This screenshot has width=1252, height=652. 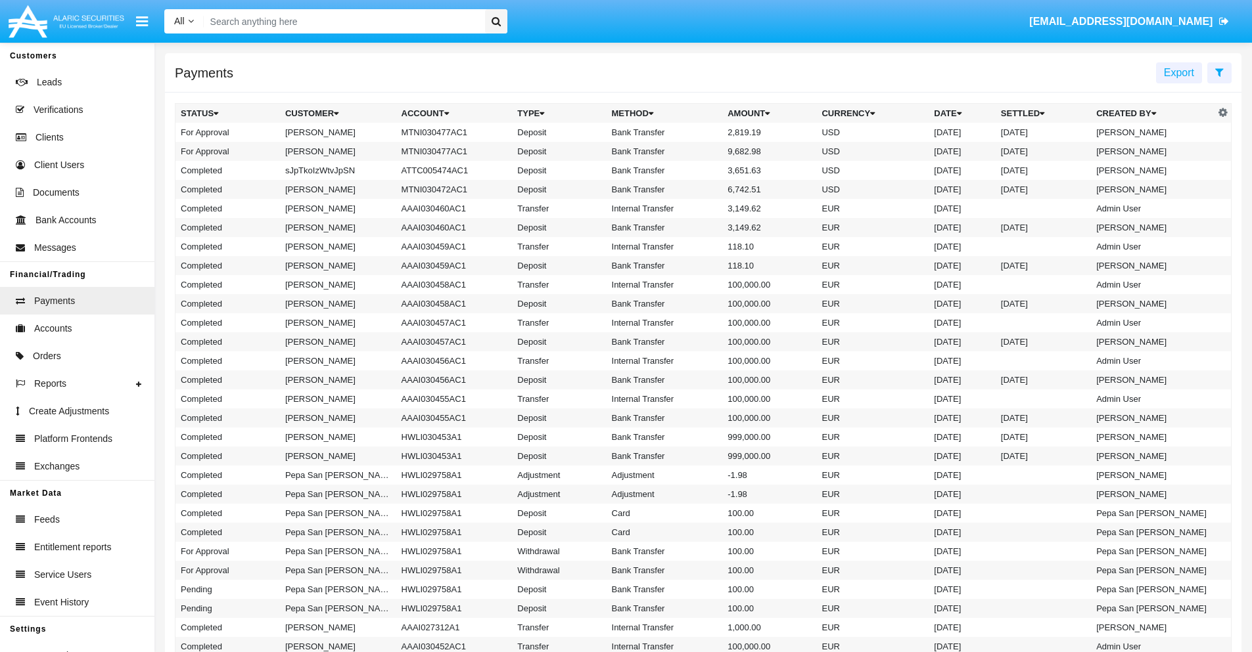 I want to click on th: Account, so click(x=454, y=114).